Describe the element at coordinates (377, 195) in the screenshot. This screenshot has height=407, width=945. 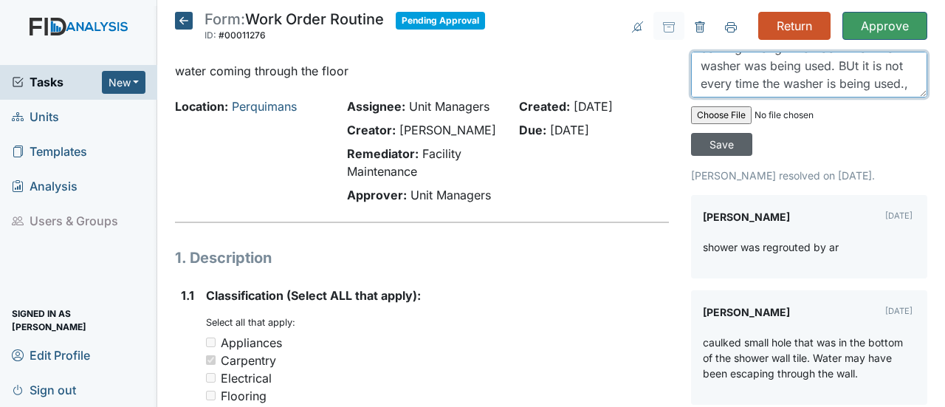
I see `strong: Approver:` at that location.